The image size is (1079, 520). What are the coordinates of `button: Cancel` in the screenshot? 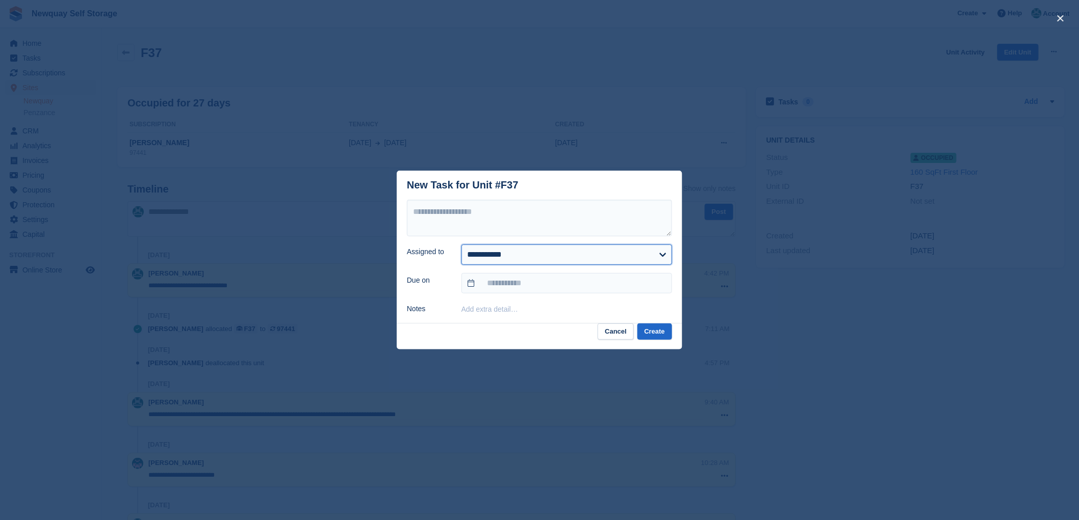 It's located at (615, 332).